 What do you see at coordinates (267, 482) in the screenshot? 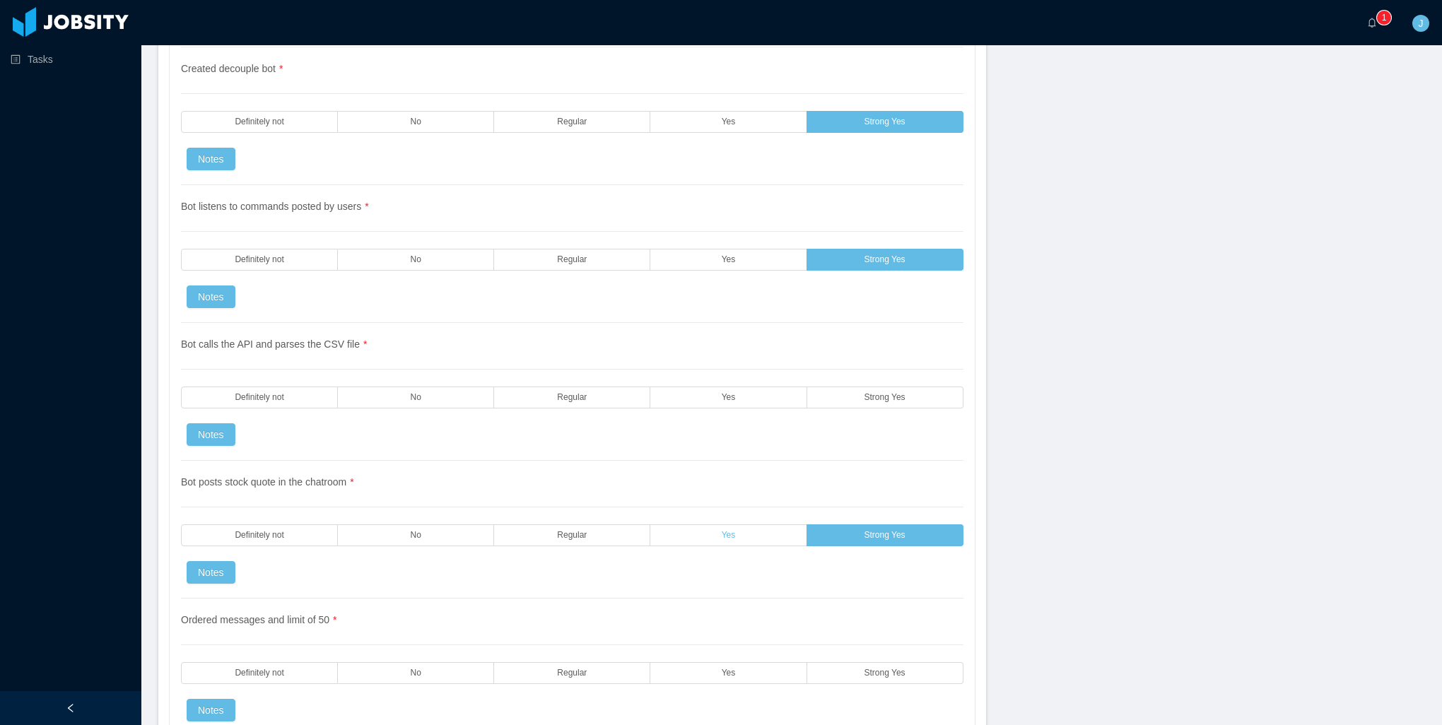
I see `span: Bot posts stock quote in the chatroom` at bounding box center [267, 482].